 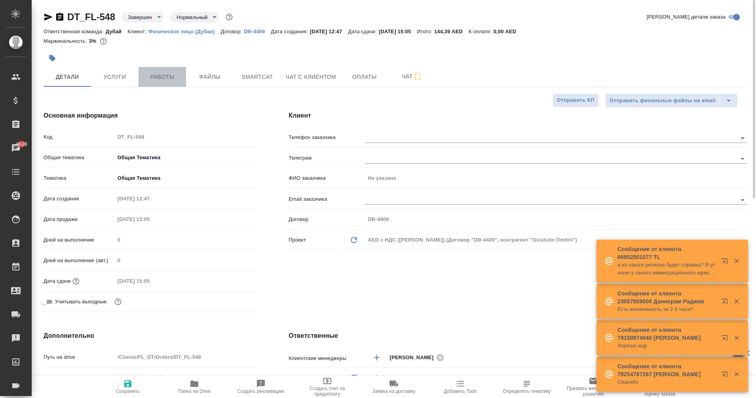 What do you see at coordinates (451, 31) in the screenshot?
I see `p: 144,39 AED` at bounding box center [451, 31].